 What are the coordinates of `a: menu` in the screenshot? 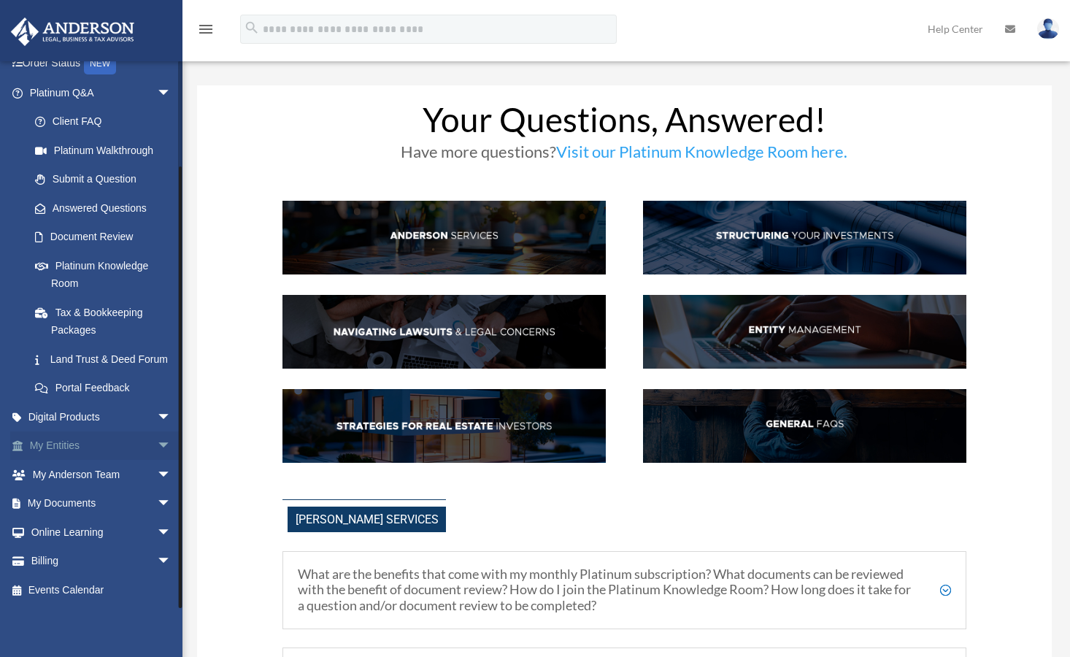 It's located at (206, 31).